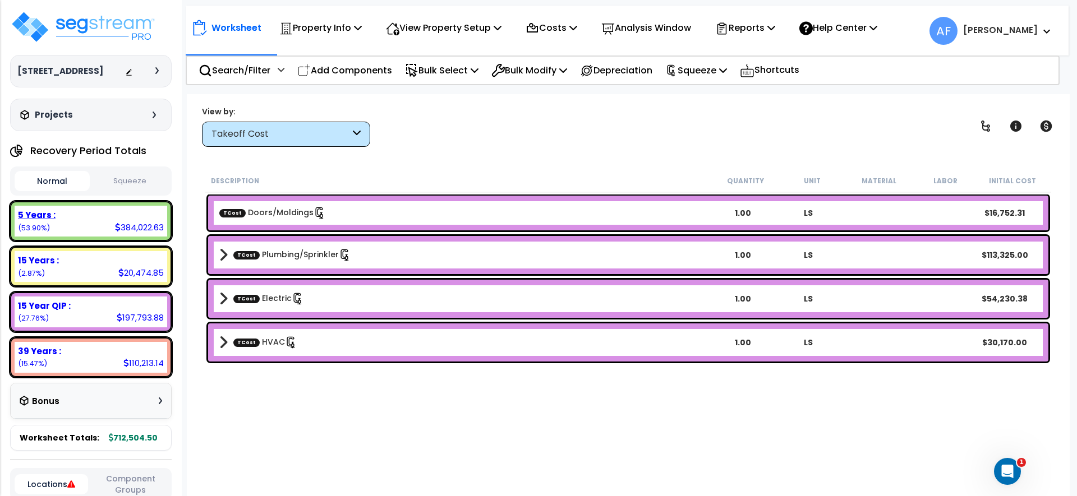  What do you see at coordinates (616, 70) in the screenshot?
I see `p: Depreciation` at bounding box center [616, 70].